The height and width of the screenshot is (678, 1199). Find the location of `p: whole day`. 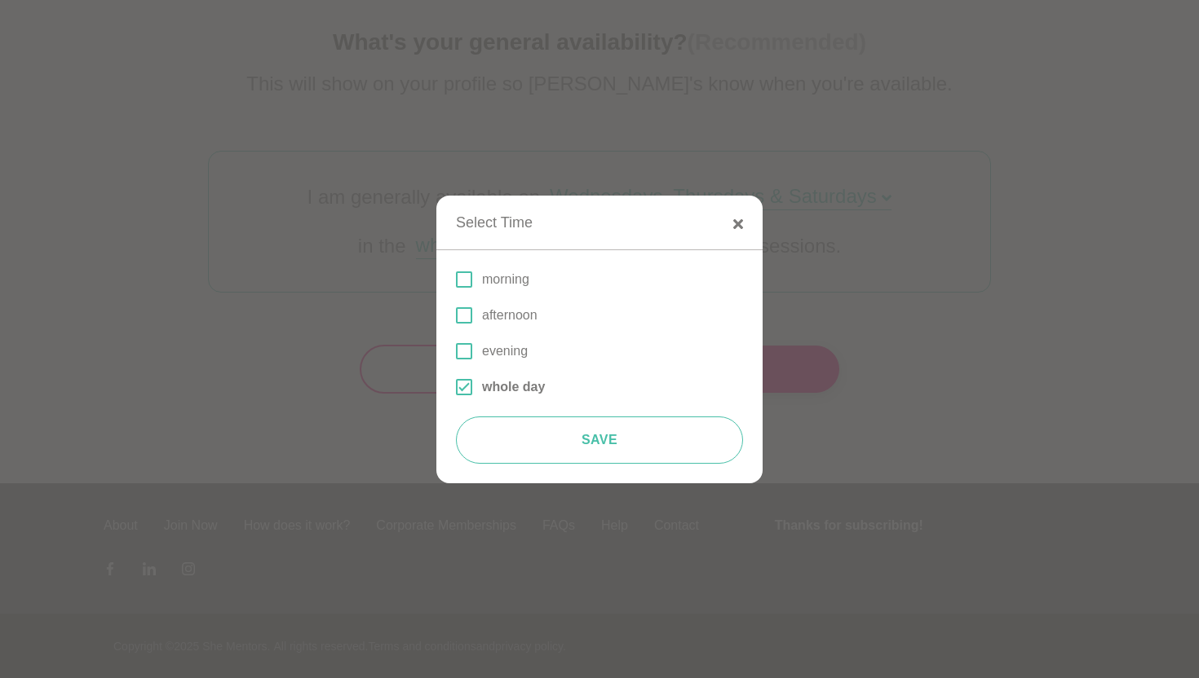

p: whole day is located at coordinates (513, 387).